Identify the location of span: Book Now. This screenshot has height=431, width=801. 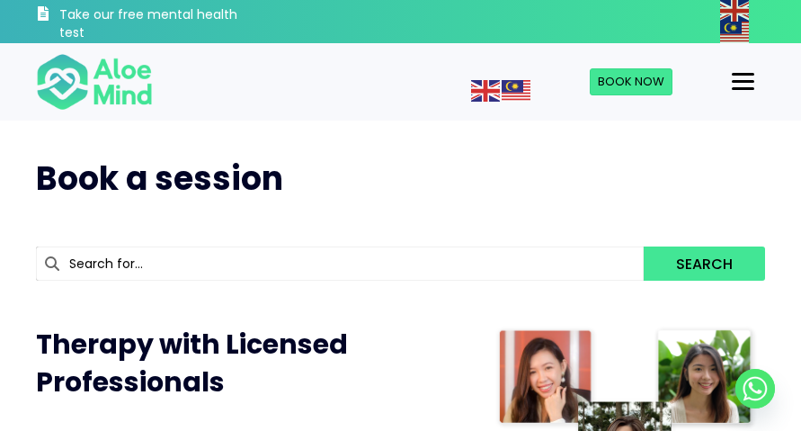
(631, 81).